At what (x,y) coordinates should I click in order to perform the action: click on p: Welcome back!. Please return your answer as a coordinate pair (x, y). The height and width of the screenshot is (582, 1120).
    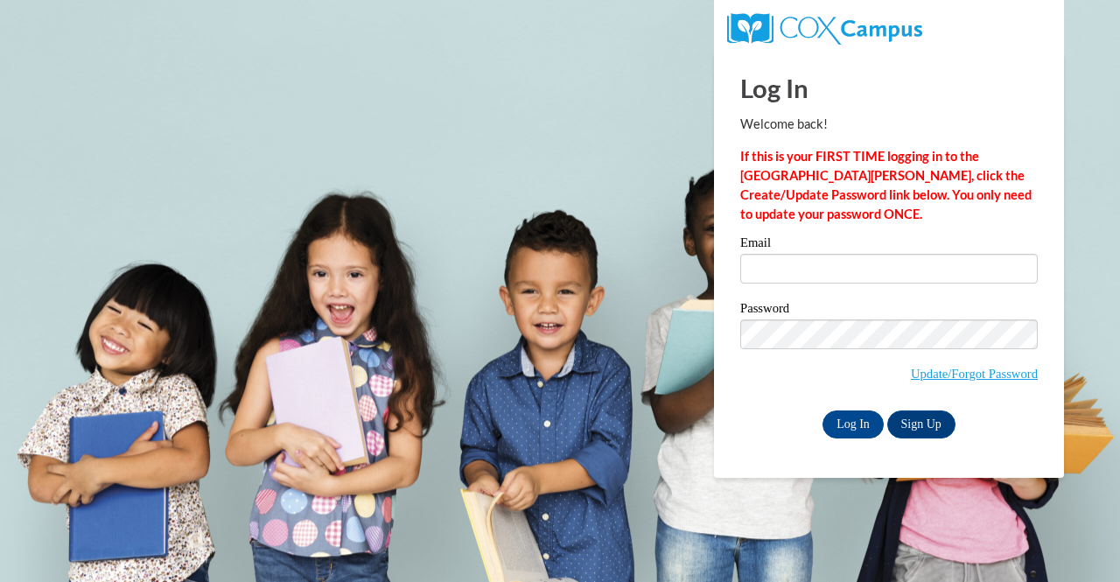
    Looking at the image, I should click on (889, 124).